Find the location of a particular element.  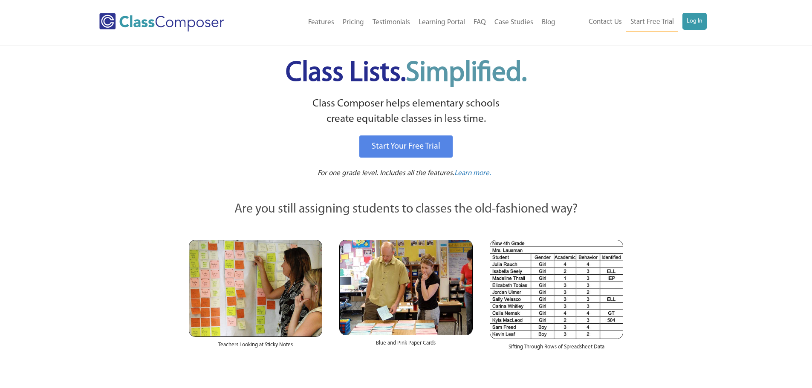

a: Blog is located at coordinates (548, 23).